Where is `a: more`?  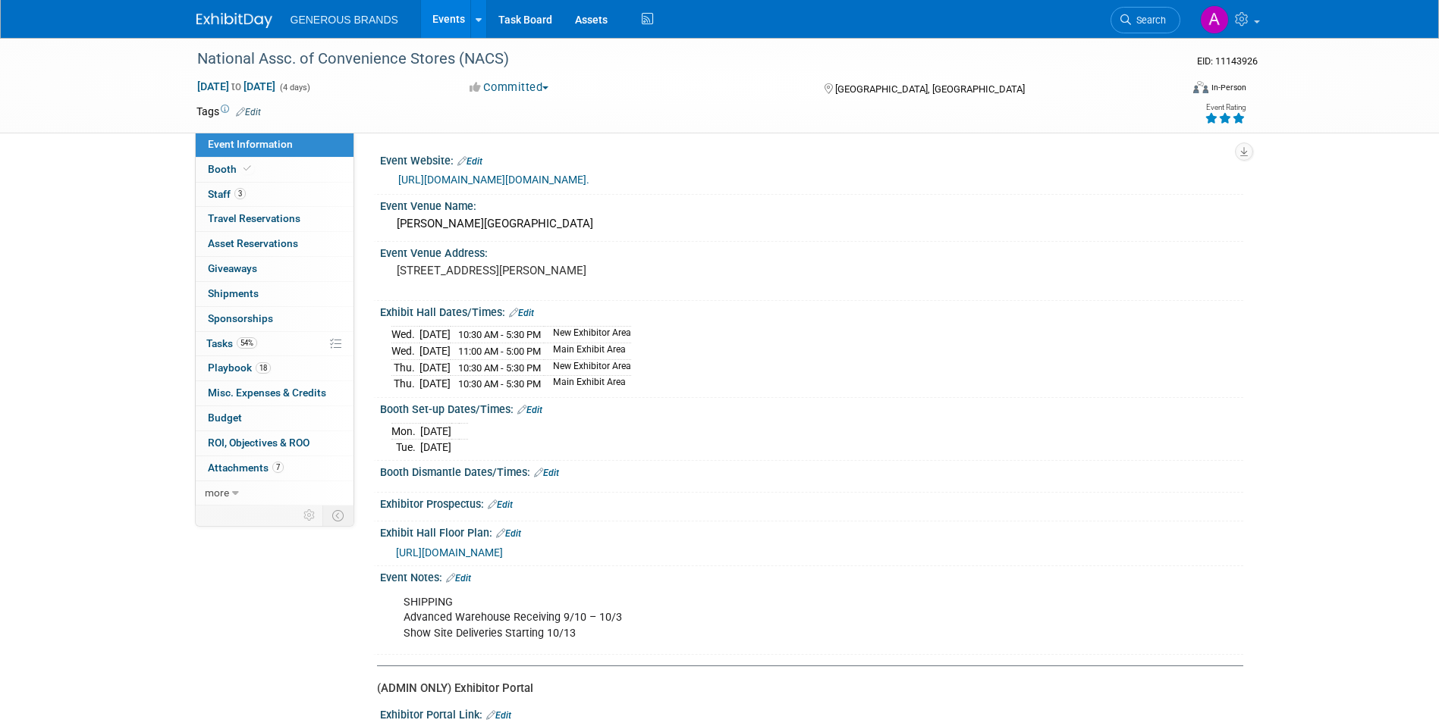 a: more is located at coordinates (275, 494).